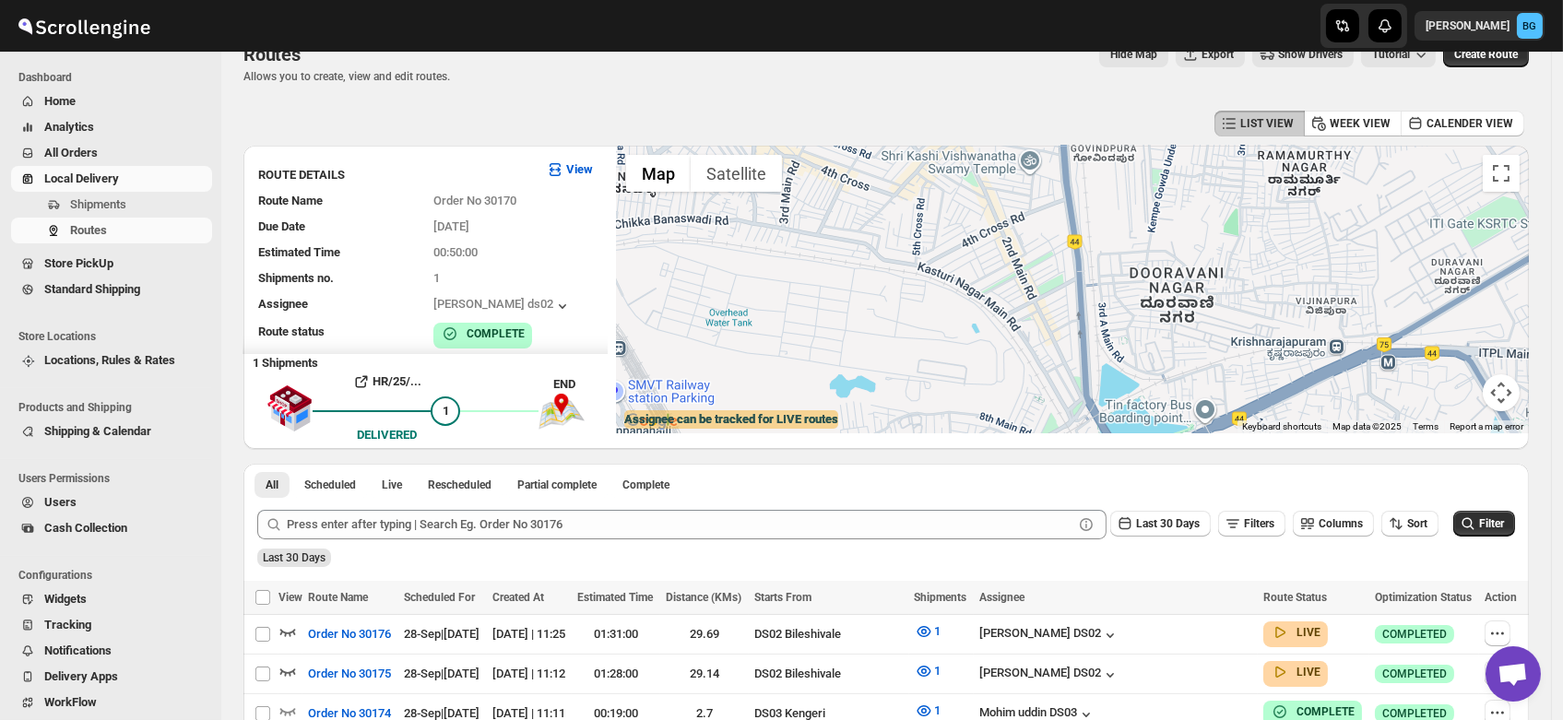 The width and height of the screenshot is (1563, 720). Describe the element at coordinates (1491, 524) in the screenshot. I see `span: Filter` at that location.